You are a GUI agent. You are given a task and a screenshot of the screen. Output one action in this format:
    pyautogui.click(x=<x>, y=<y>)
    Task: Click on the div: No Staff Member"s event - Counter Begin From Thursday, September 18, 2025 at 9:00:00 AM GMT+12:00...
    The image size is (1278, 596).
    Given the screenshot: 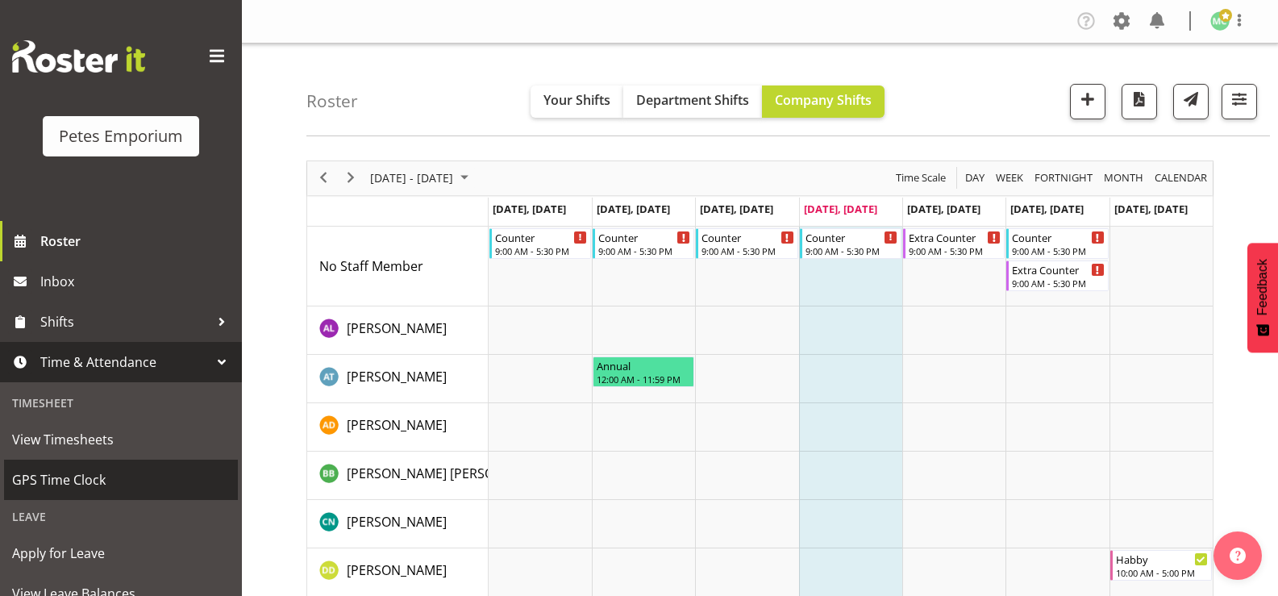 What is the action you would take?
    pyautogui.click(x=851, y=243)
    